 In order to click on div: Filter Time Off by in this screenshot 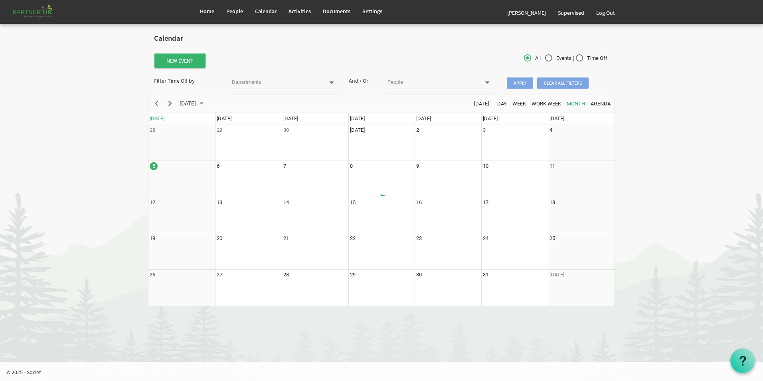, I will do `click(187, 81)`.